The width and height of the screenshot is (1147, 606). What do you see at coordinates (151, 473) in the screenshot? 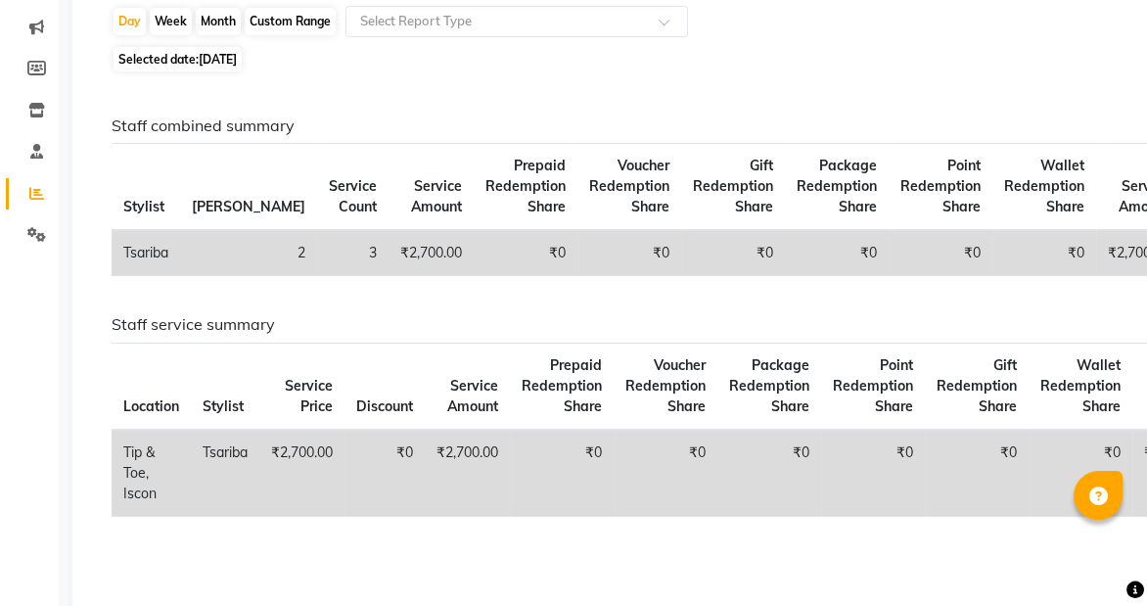
I see `td: Tip & Toe, Iscon` at bounding box center [151, 473].